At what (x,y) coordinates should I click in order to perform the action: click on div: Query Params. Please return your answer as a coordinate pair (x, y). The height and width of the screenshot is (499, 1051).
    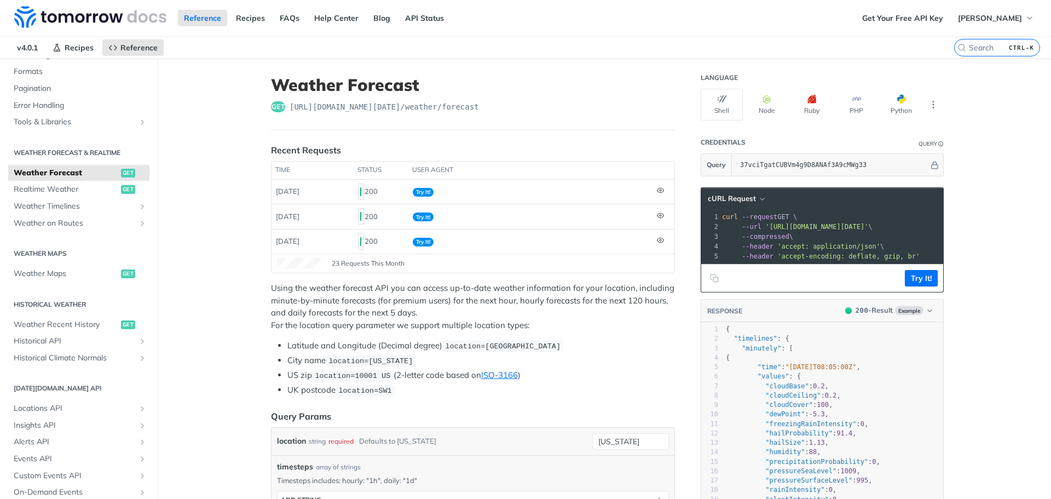
    Looking at the image, I should click on (301, 416).